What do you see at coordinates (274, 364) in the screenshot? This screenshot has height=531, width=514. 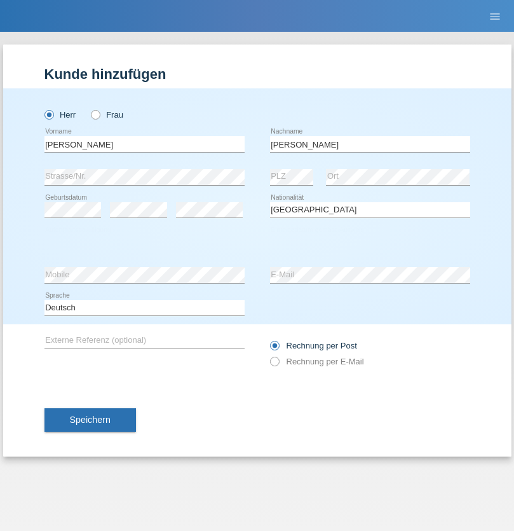 I see `input: Rechnung per E-Mail` at bounding box center [274, 364].